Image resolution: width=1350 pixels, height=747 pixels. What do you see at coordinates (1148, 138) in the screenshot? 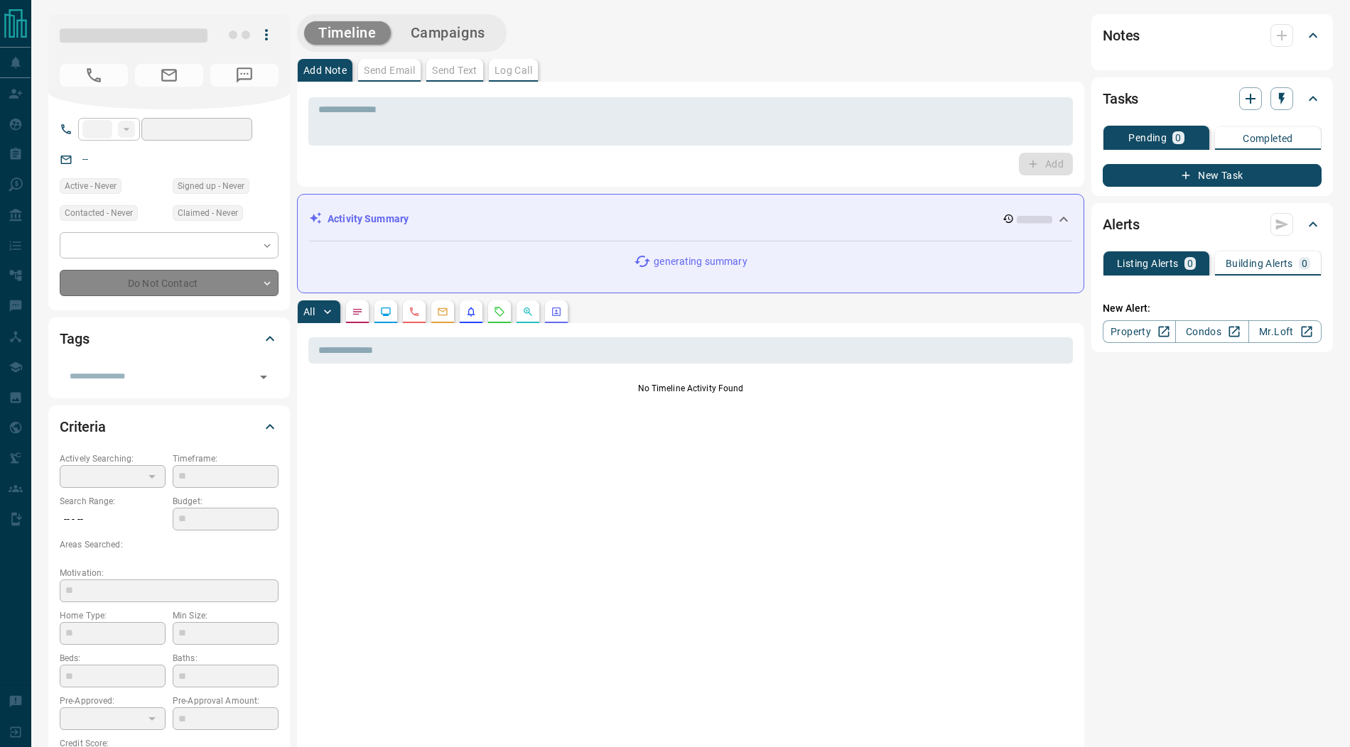
I see `p: Pending` at bounding box center [1148, 138].